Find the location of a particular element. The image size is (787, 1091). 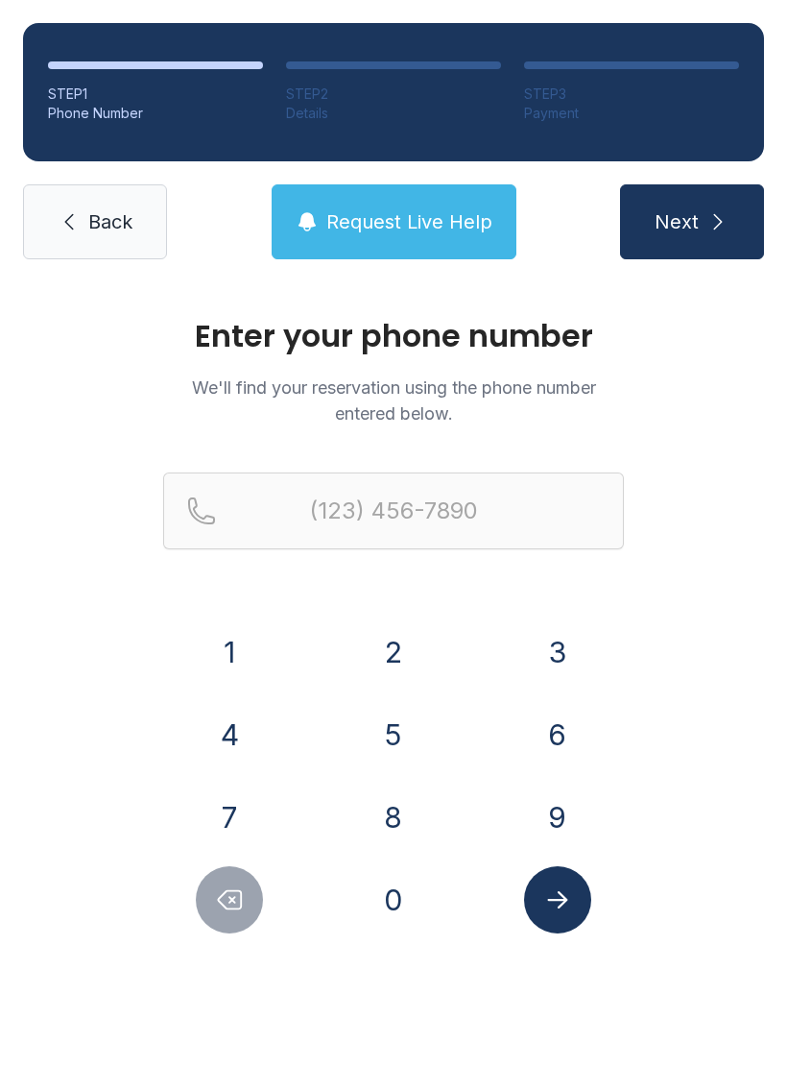

button: 2 is located at coordinates (394, 652).